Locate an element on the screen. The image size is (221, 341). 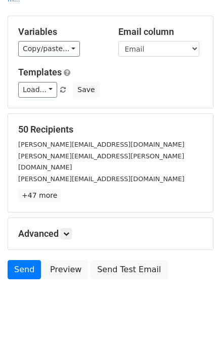
h5: Variables is located at coordinates (61, 32).